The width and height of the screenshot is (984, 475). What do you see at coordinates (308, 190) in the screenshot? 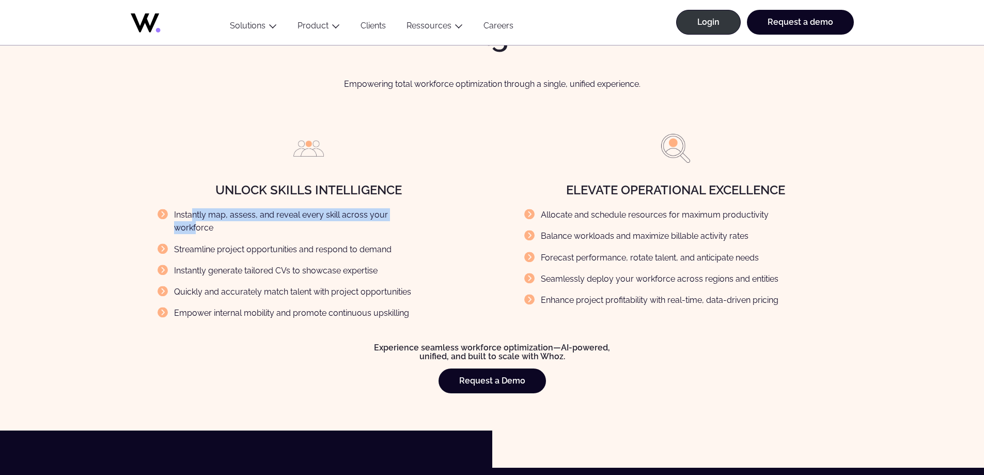
I see `h4: Unlock Skills Intelligence` at bounding box center [308, 190].